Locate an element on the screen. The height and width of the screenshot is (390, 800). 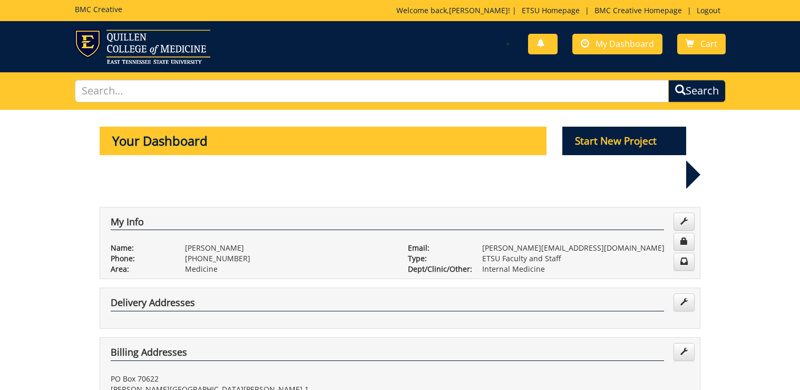
img: ETSU logo is located at coordinates (142, 46).